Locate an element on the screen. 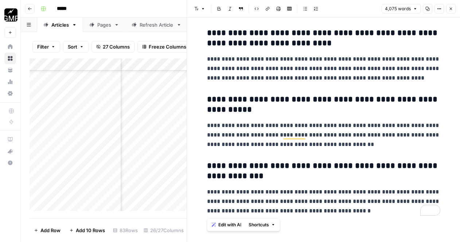 This screenshot has width=460, height=242. span: Add 10 Rows is located at coordinates (90, 230).